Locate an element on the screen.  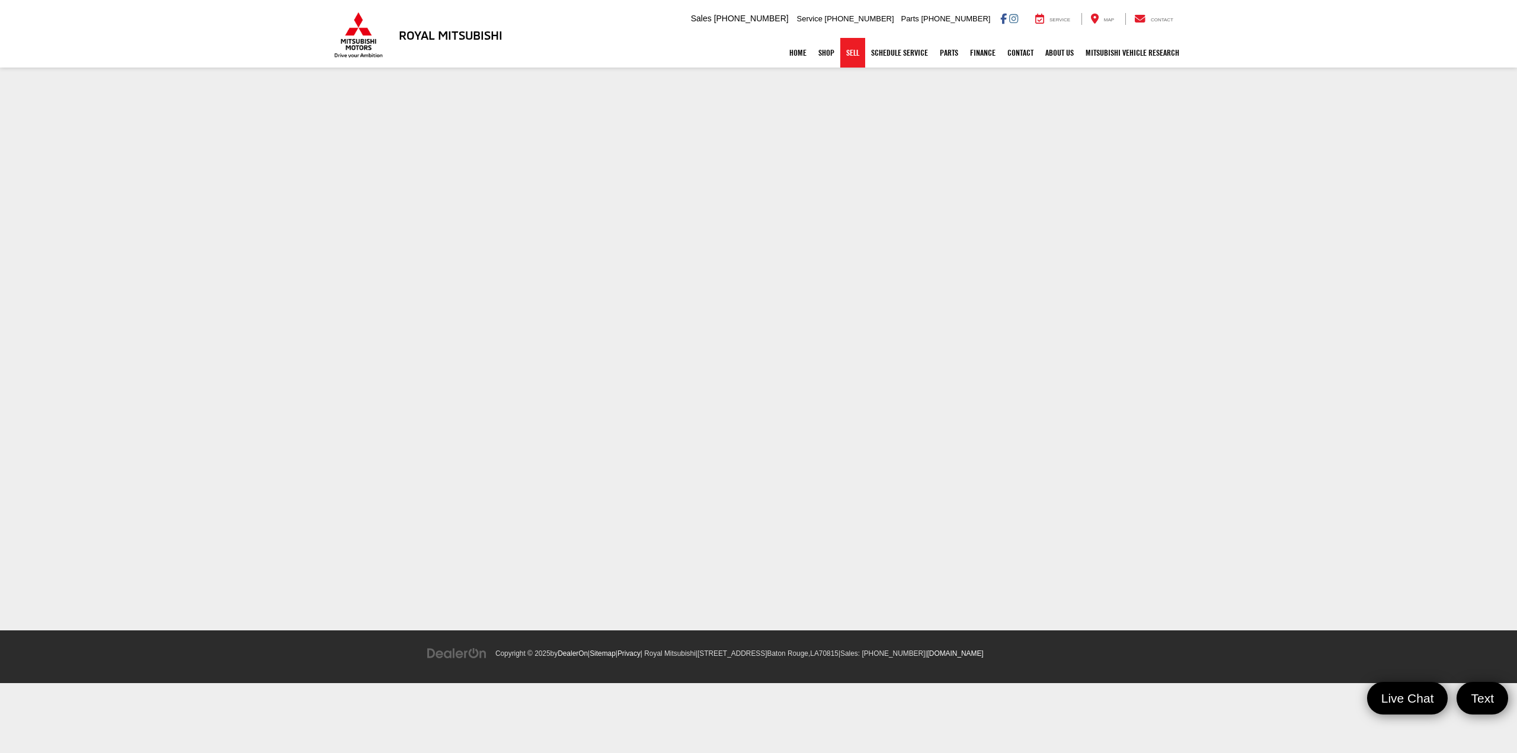
a: Finance is located at coordinates (983, 53).